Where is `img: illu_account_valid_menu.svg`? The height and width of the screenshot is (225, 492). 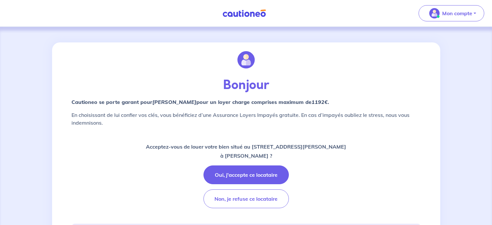 img: illu_account_valid_menu.svg is located at coordinates (434, 13).